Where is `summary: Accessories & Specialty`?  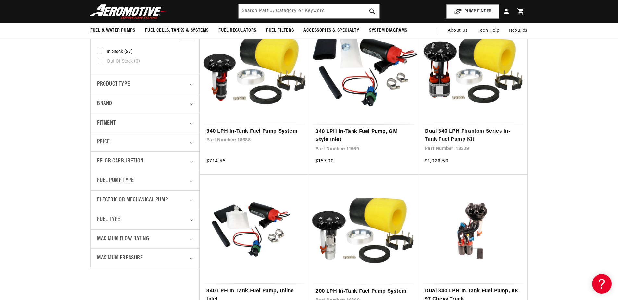 summary: Accessories & Specialty is located at coordinates (331, 30).